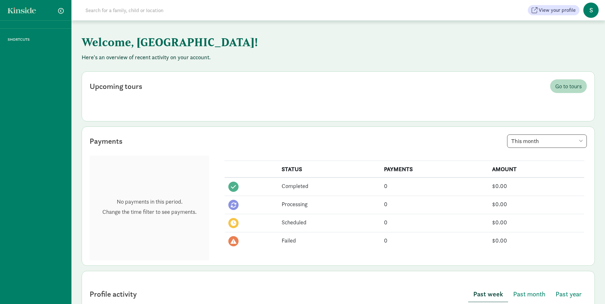  I want to click on a: Go to tours, so click(568, 86).